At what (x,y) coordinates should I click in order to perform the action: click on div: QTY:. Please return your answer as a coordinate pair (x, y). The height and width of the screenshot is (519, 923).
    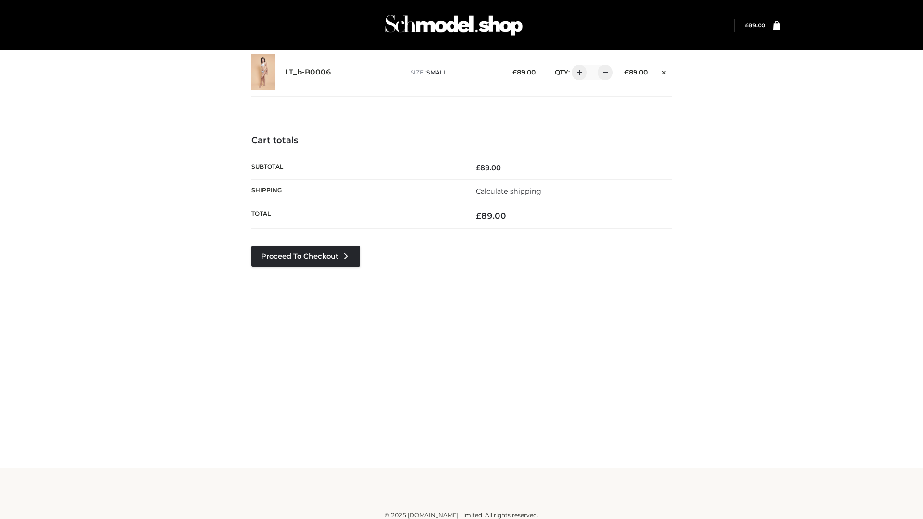
    Looking at the image, I should click on (577, 73).